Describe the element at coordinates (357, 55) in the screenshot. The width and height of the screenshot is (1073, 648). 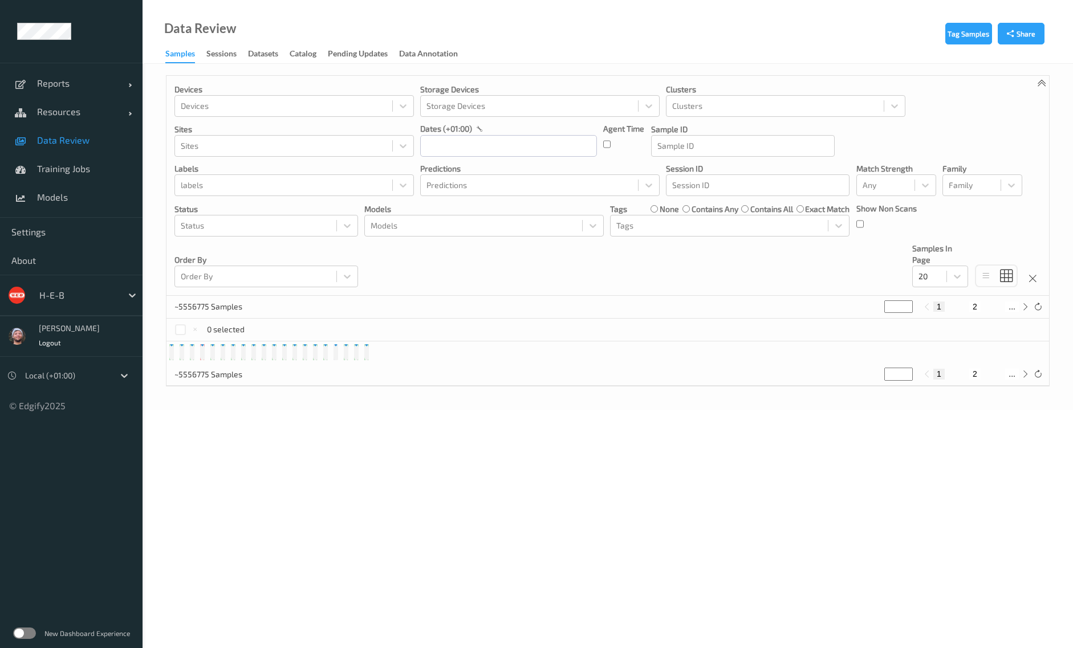
I see `div: Pending Updates` at that location.